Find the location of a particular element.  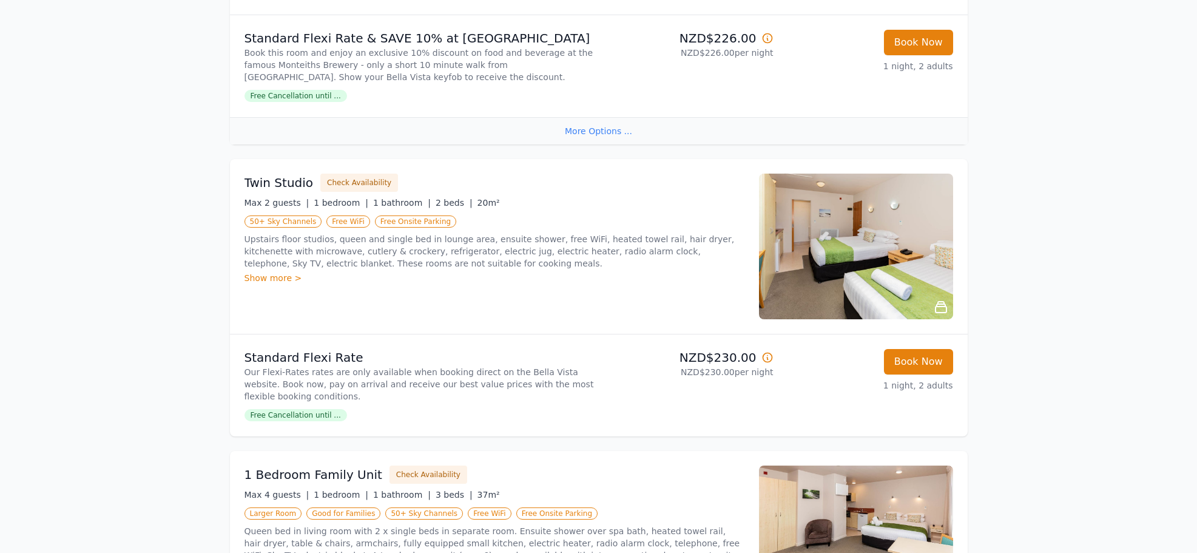

span: 3 beds | is located at coordinates (454, 495).